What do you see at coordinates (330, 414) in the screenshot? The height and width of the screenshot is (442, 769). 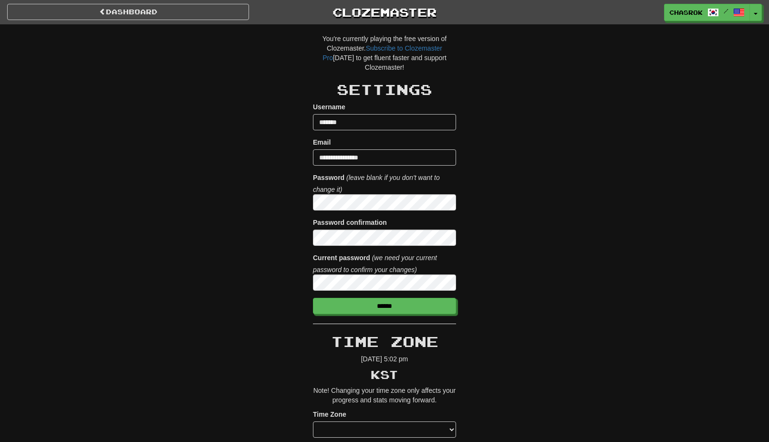 I see `label: Time Zone` at bounding box center [330, 414].